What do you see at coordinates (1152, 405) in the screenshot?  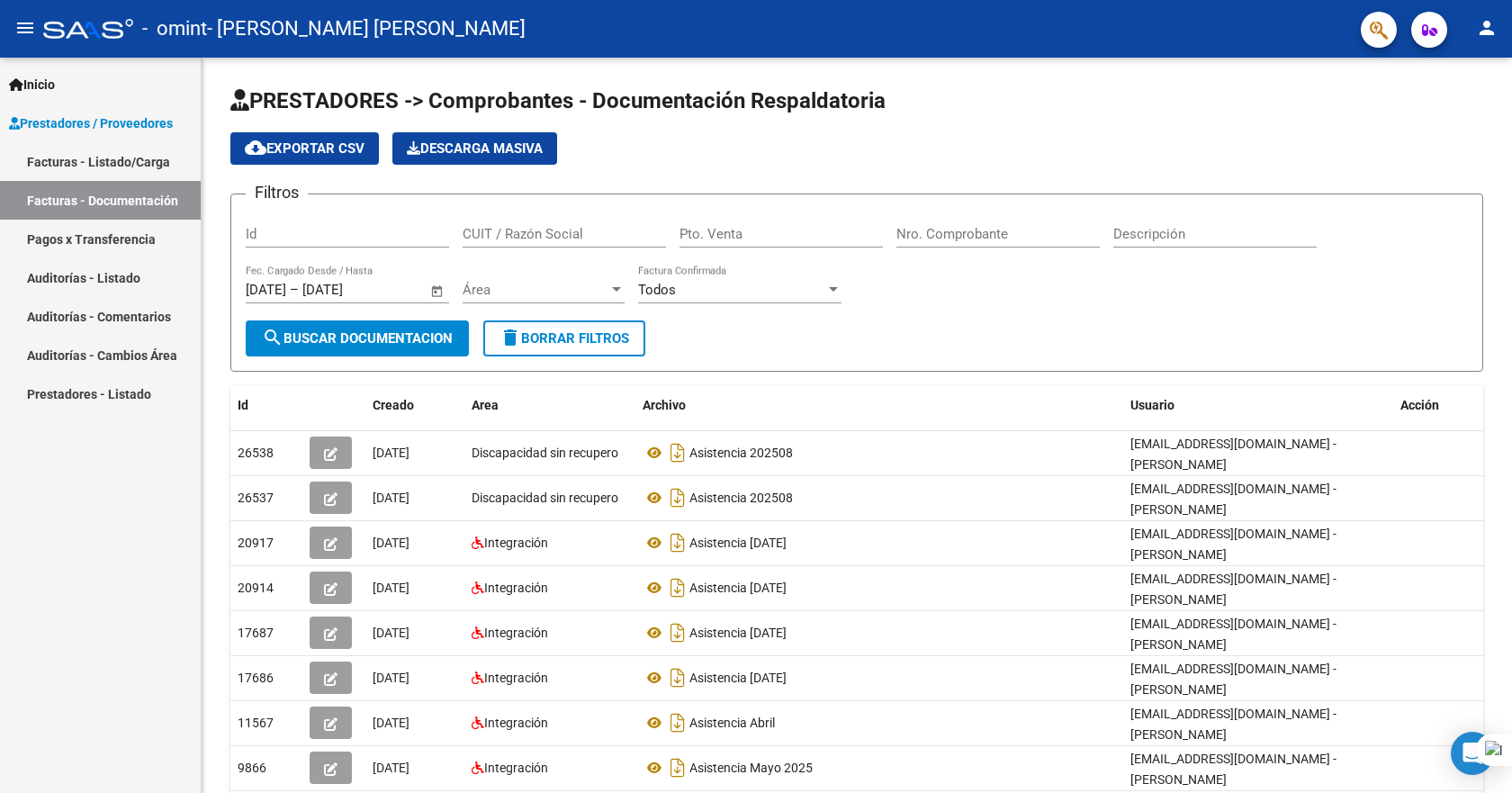 I see `span: Usuario` at bounding box center [1152, 405].